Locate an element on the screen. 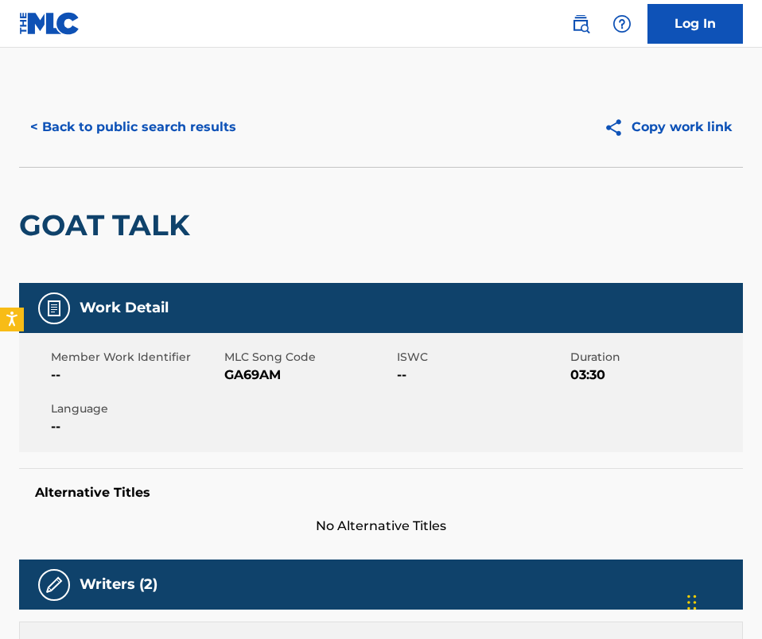  span: GA69AM is located at coordinates (309, 375).